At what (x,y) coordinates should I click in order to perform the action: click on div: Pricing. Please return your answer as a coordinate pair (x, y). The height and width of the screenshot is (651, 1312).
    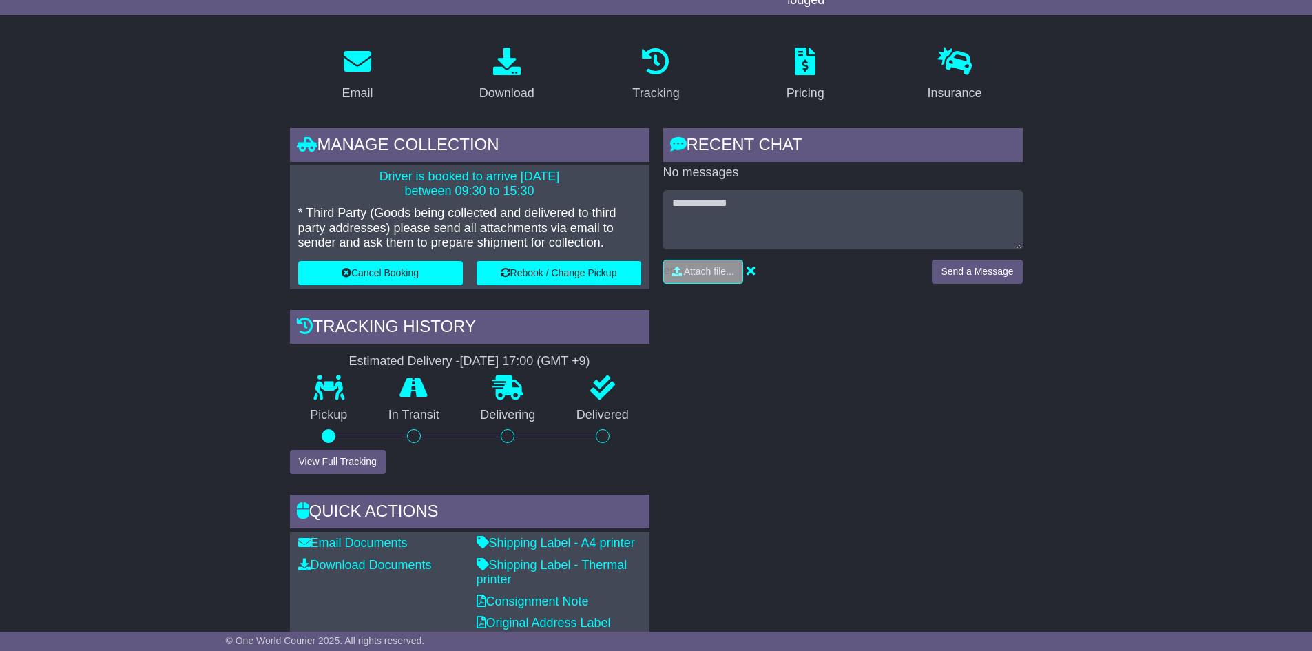
    Looking at the image, I should click on (805, 93).